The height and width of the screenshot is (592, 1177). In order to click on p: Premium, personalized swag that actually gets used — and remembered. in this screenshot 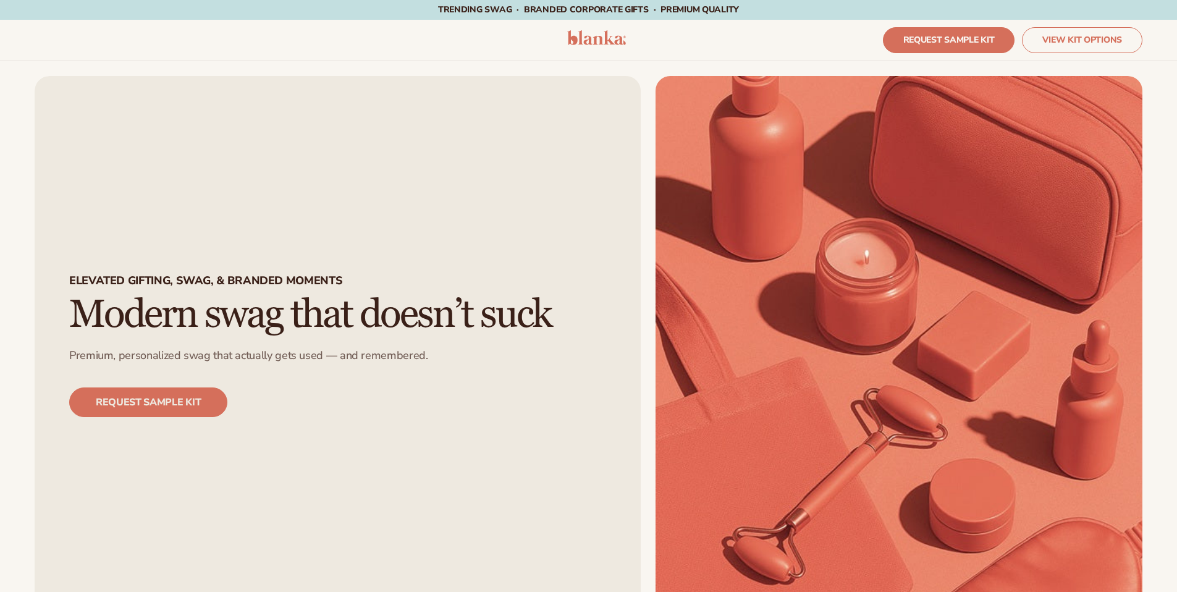, I will do `click(248, 355)`.